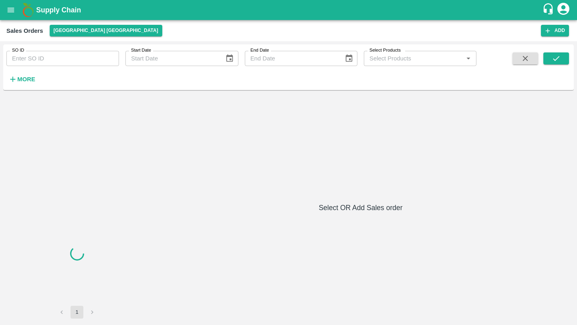 Image resolution: width=577 pixels, height=325 pixels. What do you see at coordinates (260, 51) in the screenshot?
I see `label: End Date` at bounding box center [260, 51].